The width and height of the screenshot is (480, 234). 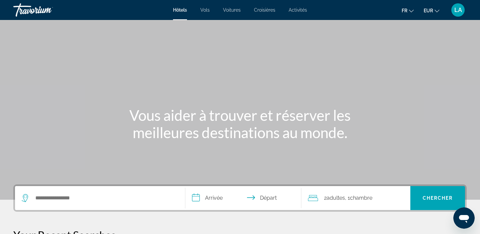 What do you see at coordinates (404, 11) in the screenshot?
I see `span: fr` at bounding box center [404, 11].